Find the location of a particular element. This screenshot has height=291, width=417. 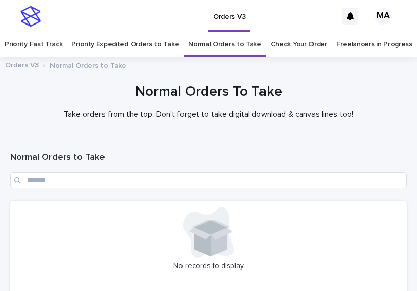

a: Check Your Order is located at coordinates (299, 44).